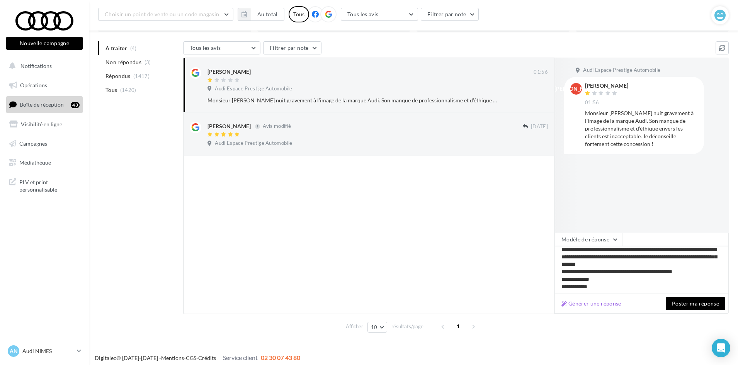  I want to click on button: Choisir un point de vente ou un code magasin, so click(166, 14).